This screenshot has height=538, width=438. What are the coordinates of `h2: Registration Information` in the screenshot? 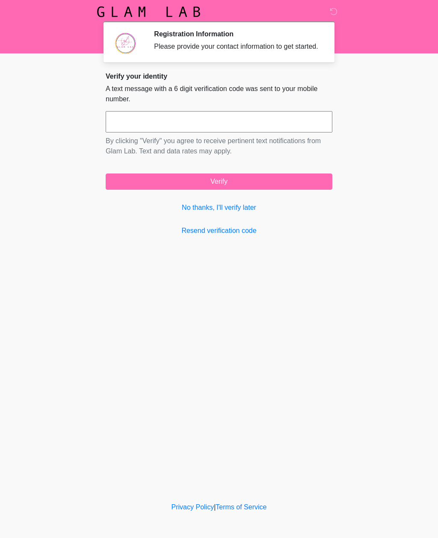 It's located at (236, 34).